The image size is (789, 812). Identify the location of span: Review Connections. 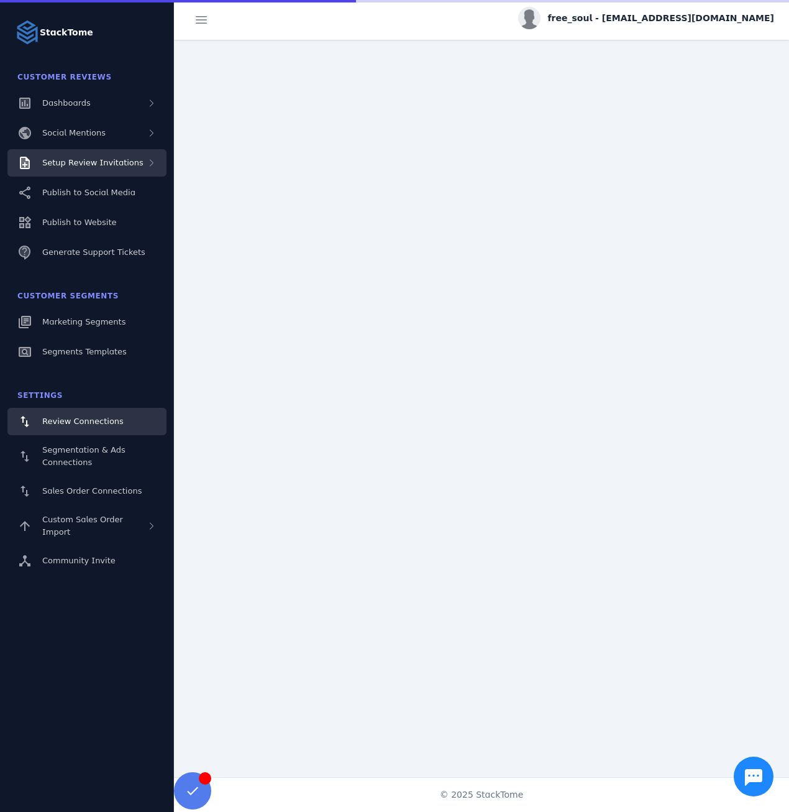
(83, 421).